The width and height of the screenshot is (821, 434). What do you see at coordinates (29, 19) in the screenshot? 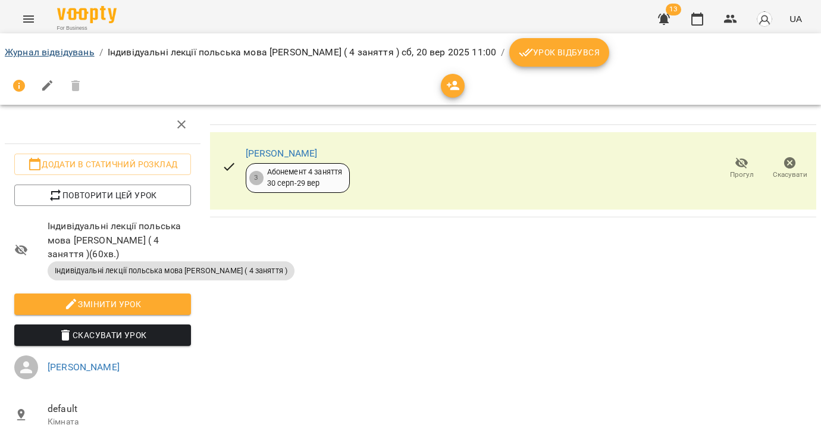
I see `button: Menu` at bounding box center [29, 19].